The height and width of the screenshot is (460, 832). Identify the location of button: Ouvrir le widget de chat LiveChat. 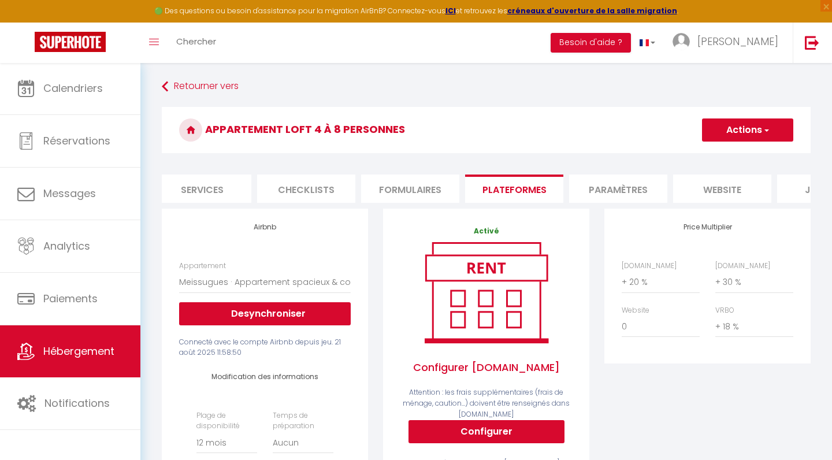
(27, 22).